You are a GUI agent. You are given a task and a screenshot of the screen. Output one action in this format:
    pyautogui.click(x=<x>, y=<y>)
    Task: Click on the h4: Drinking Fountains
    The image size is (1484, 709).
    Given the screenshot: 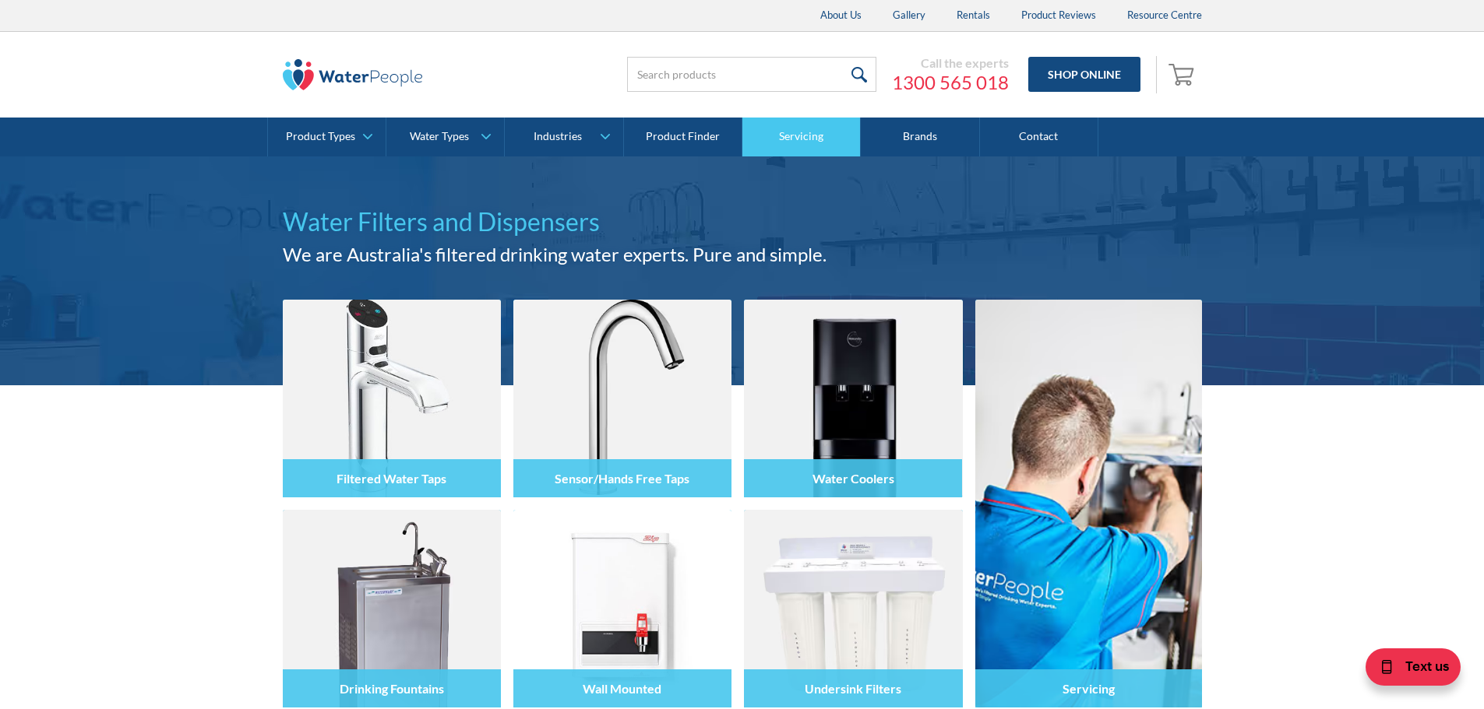 What is the action you would take?
    pyautogui.click(x=392, y=688)
    